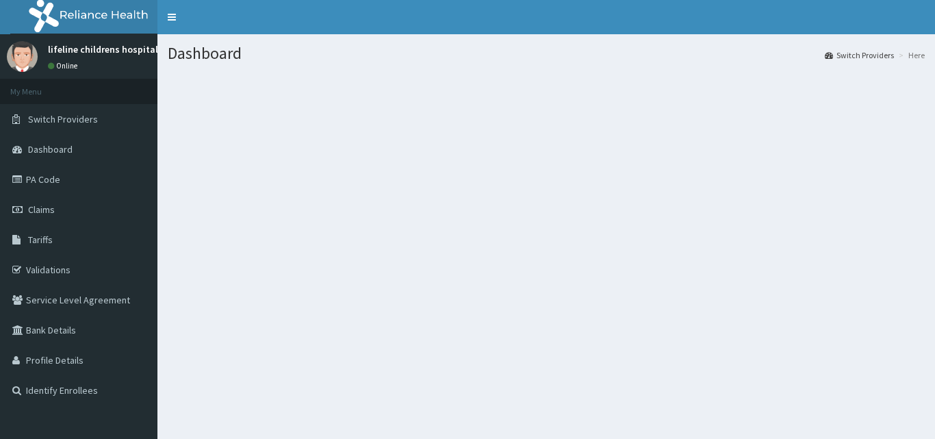  What do you see at coordinates (40, 240) in the screenshot?
I see `span: Tariffs` at bounding box center [40, 240].